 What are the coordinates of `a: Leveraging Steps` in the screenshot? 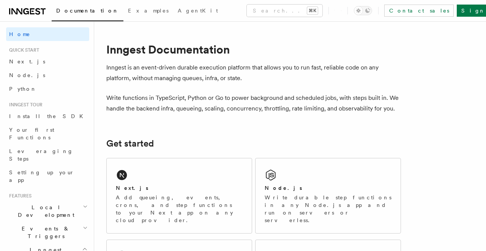 It's located at (47, 155).